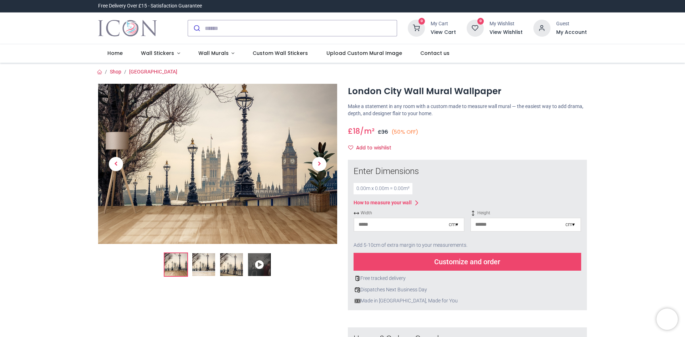 The image size is (685, 337). What do you see at coordinates (115, 53) in the screenshot?
I see `span: Home` at bounding box center [115, 53].